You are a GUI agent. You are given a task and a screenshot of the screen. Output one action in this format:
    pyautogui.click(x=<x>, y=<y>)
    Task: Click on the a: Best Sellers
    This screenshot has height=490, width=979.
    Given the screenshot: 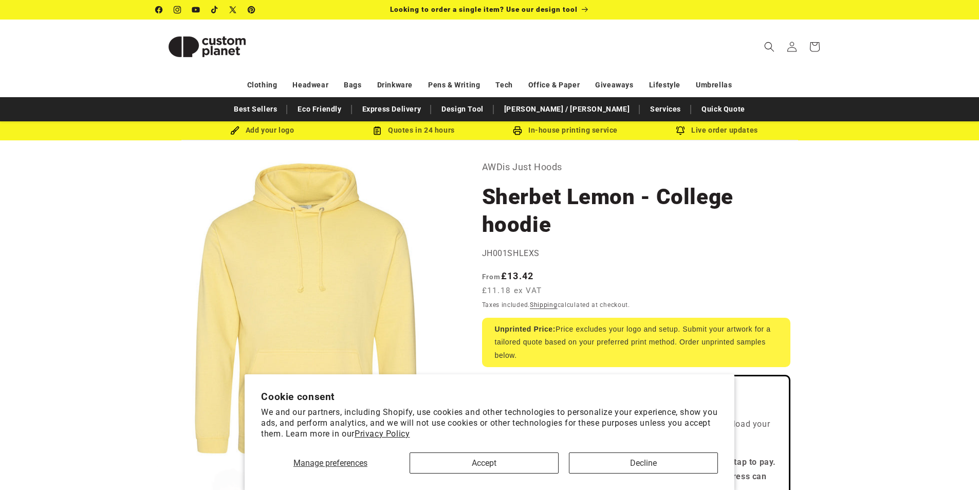 What is the action you would take?
    pyautogui.click(x=256, y=109)
    